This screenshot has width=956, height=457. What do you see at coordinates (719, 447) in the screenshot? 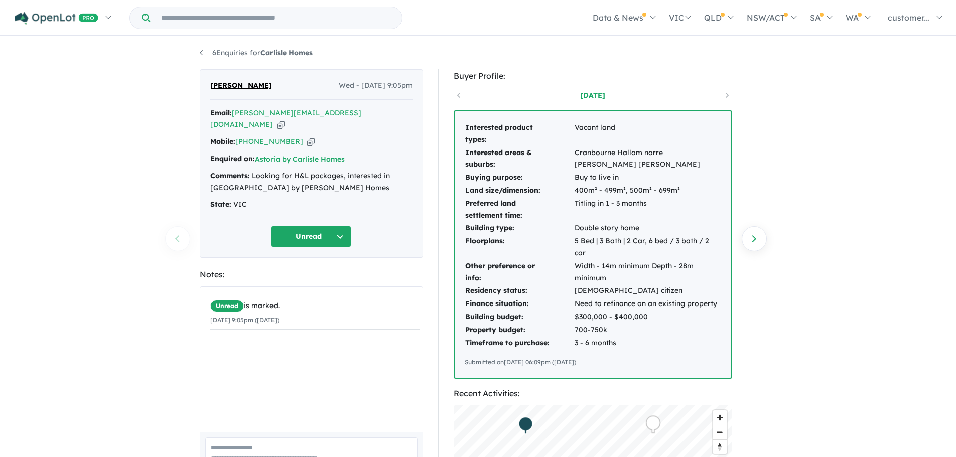
I see `span: Reset bearing to north` at bounding box center [719, 447].